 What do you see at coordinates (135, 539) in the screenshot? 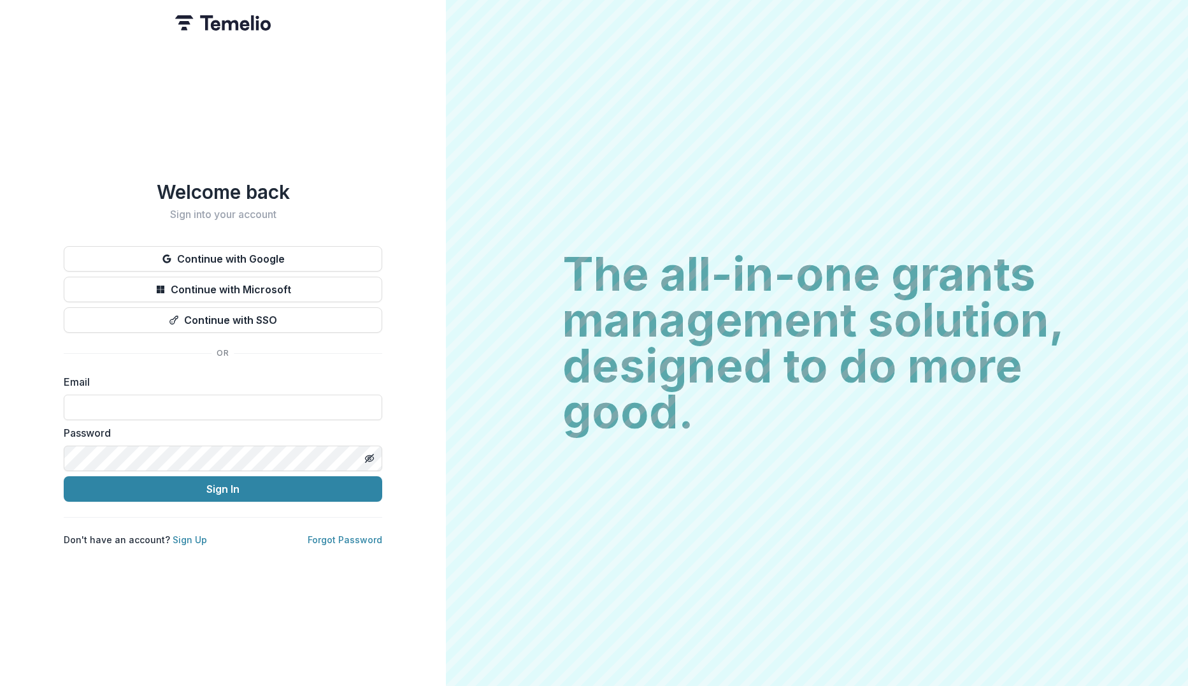
I see `p: Don't have an account?` at bounding box center [135, 539].